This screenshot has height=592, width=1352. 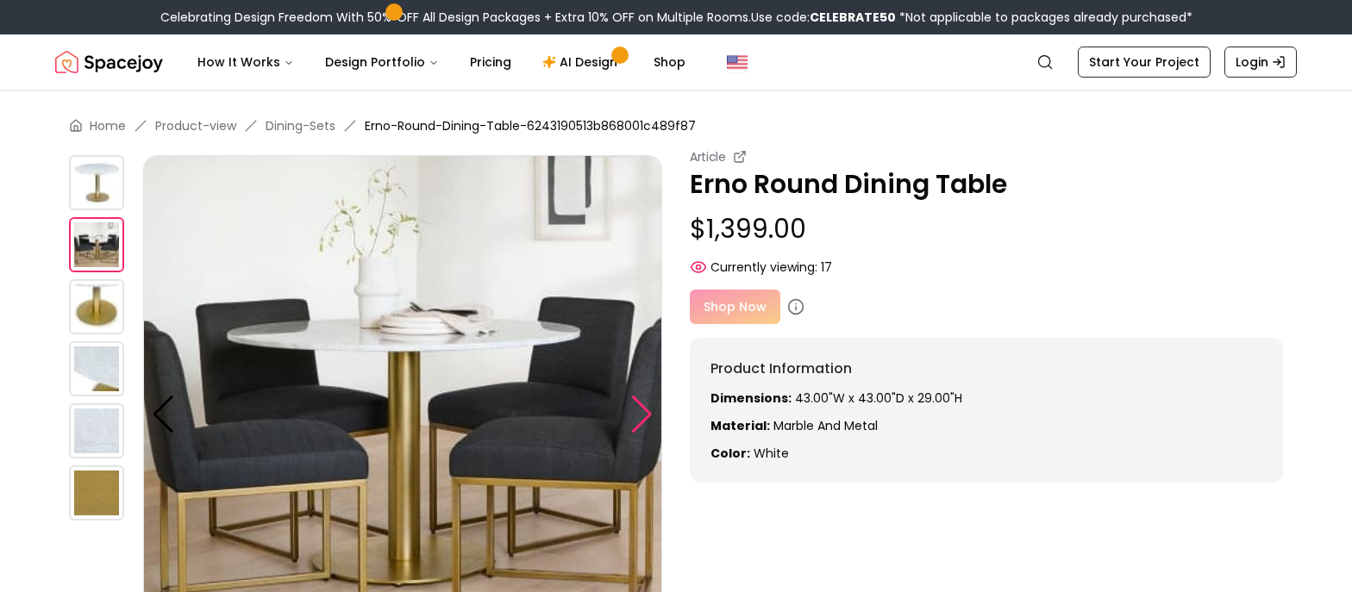 I want to click on strong: Material:, so click(x=740, y=426).